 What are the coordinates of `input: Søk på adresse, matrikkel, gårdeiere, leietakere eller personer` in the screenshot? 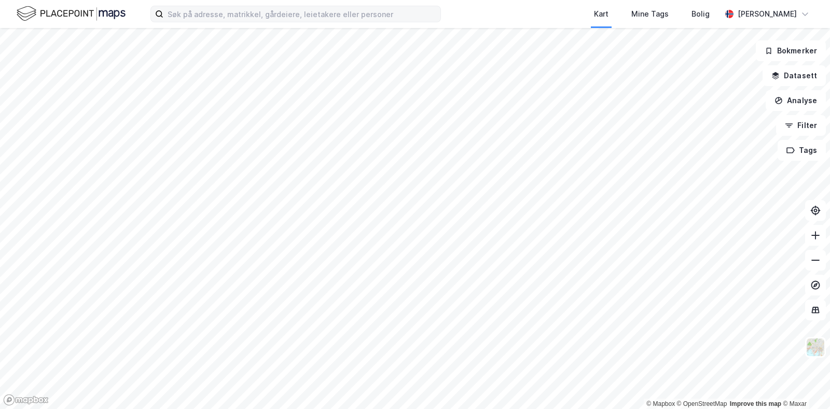 It's located at (302, 14).